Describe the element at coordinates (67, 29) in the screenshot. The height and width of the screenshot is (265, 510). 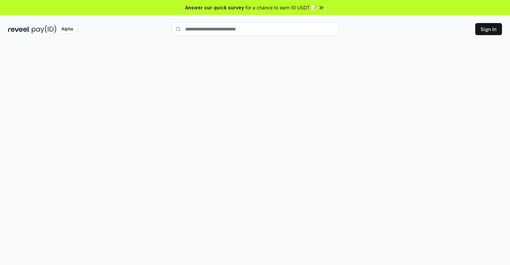
I see `div: Alpha` at that location.